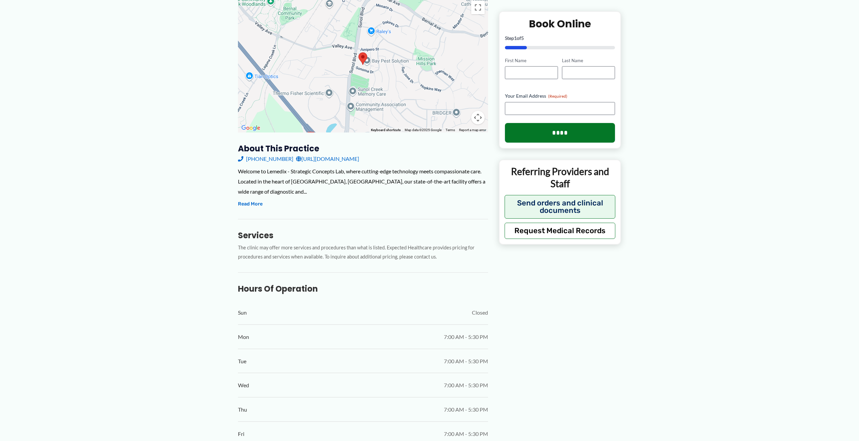 This screenshot has width=859, height=441. Describe the element at coordinates (363, 252) in the screenshot. I see `p: The clinic may offer more services and procedures than what is listed. Expected Healthcare provid...` at that location.